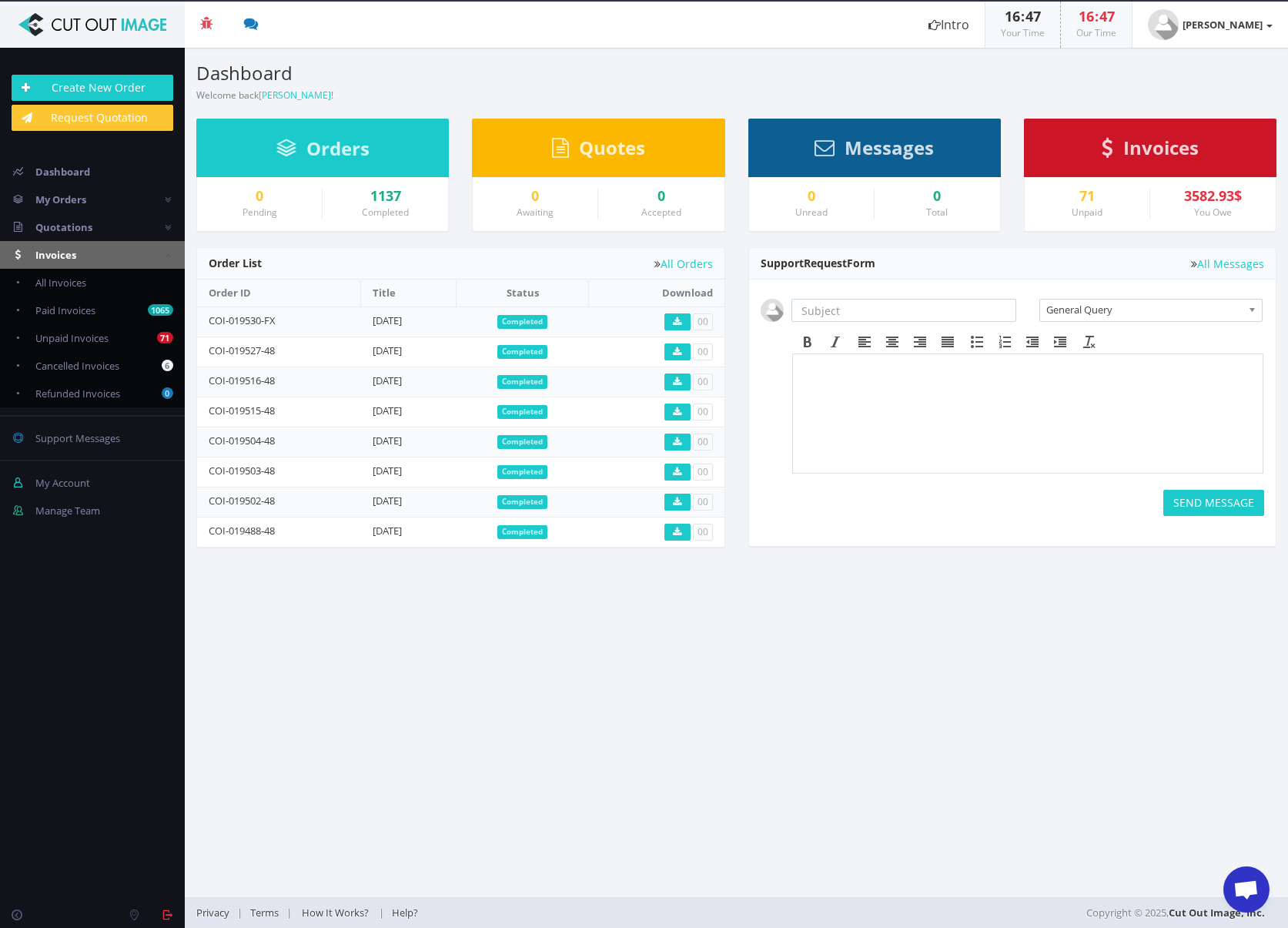 The height and width of the screenshot is (928, 1288). Describe the element at coordinates (1060, 342) in the screenshot. I see `div: Increase indent` at that location.